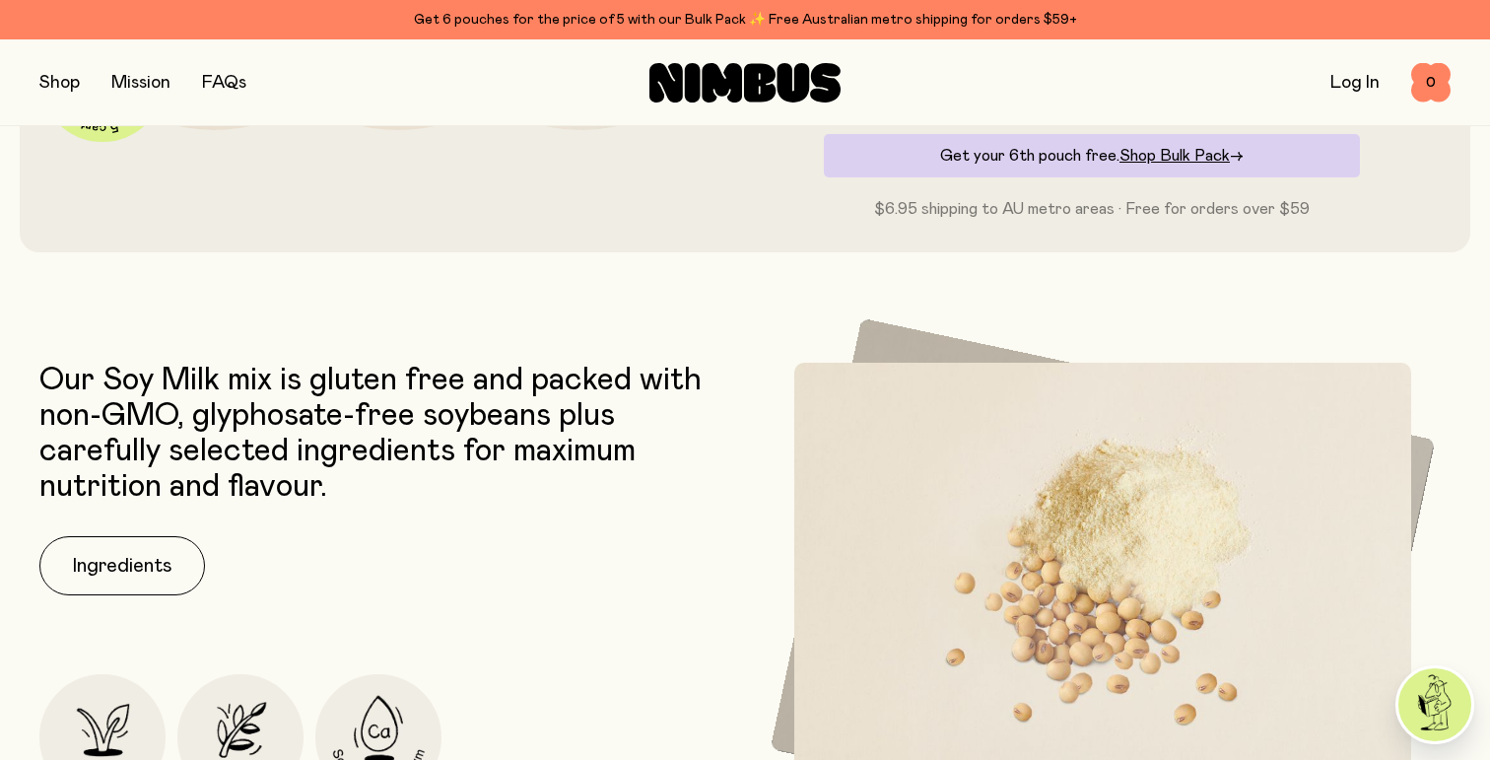 The image size is (1490, 760). Describe the element at coordinates (1182, 156) in the screenshot. I see `a: Shop Bulk Pack→` at that location.